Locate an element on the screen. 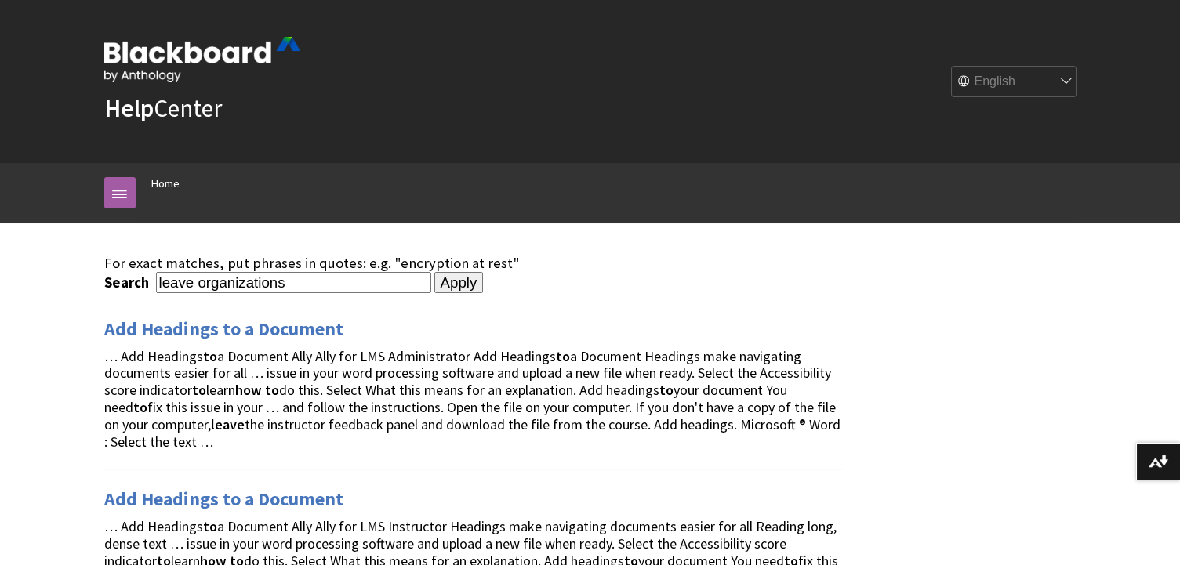 Image resolution: width=1180 pixels, height=565 pixels. img: Blackboard by Anthology is located at coordinates (202, 60).